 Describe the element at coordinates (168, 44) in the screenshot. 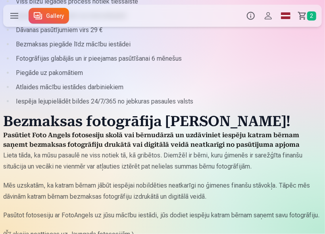

I see `li: Bezmaksas piegāde līdz mācību iestādei` at that location.